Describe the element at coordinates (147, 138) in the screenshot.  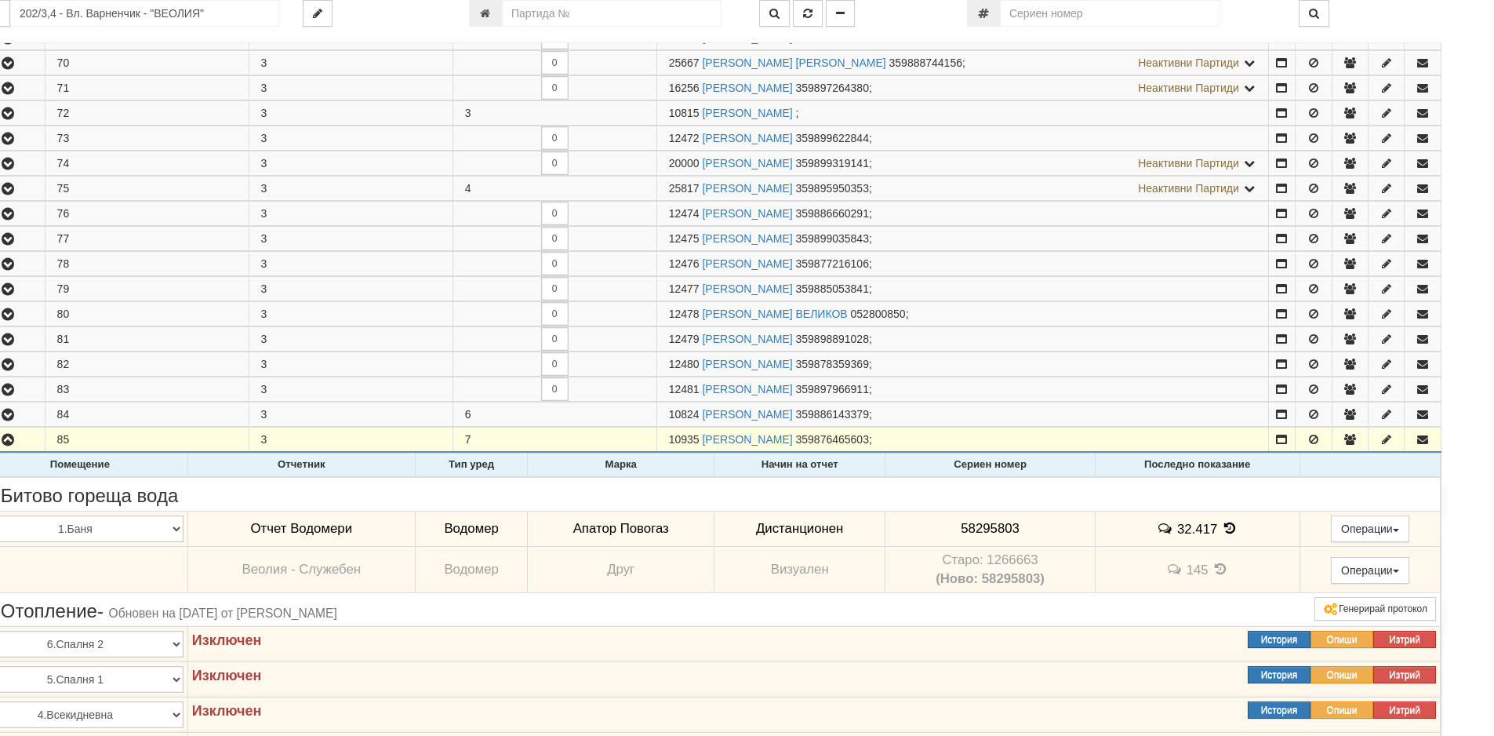
I see `td: 73` at that location.